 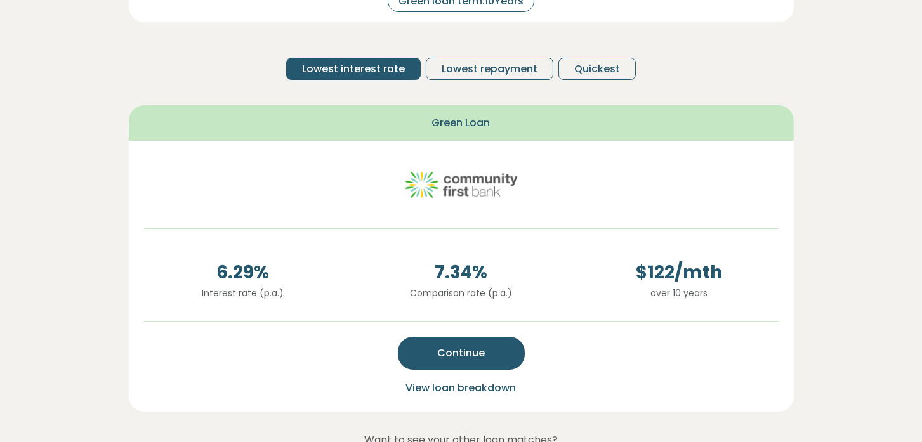 What do you see at coordinates (353, 69) in the screenshot?
I see `span: Lowest interest rate` at bounding box center [353, 69].